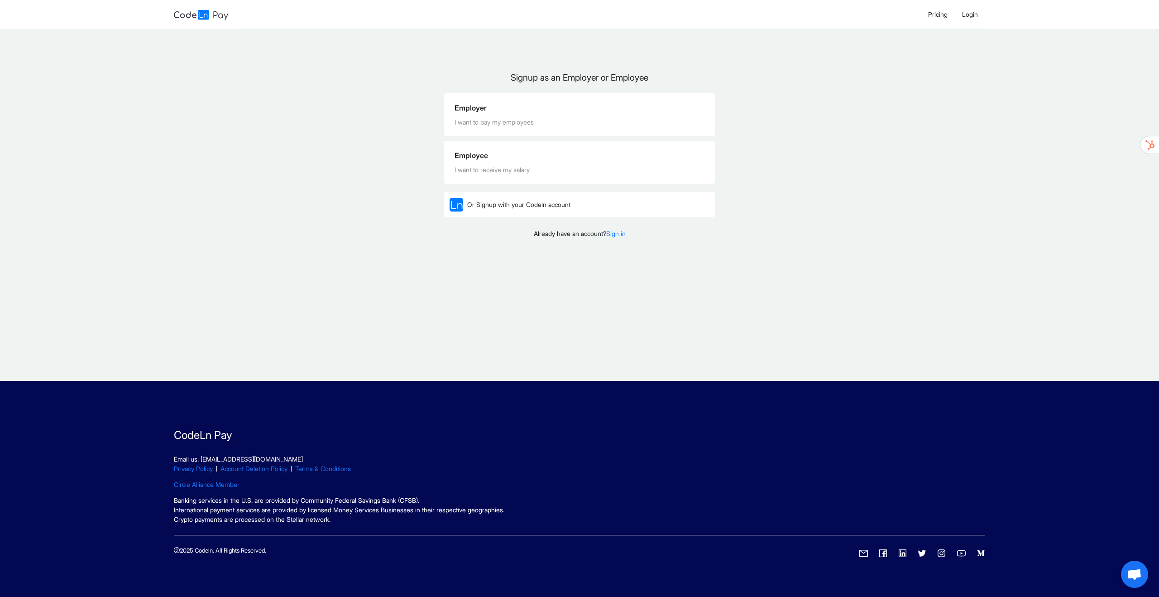 This screenshot has height=597, width=1159. What do you see at coordinates (201, 15) in the screenshot?
I see `img: logo` at bounding box center [201, 15].